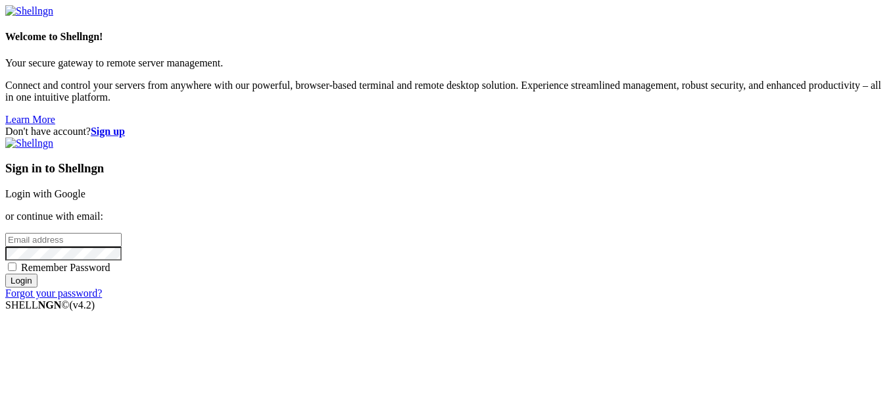 This screenshot has height=400, width=893. What do you see at coordinates (82, 304) in the screenshot?
I see `span: 4.2.0` at bounding box center [82, 304].